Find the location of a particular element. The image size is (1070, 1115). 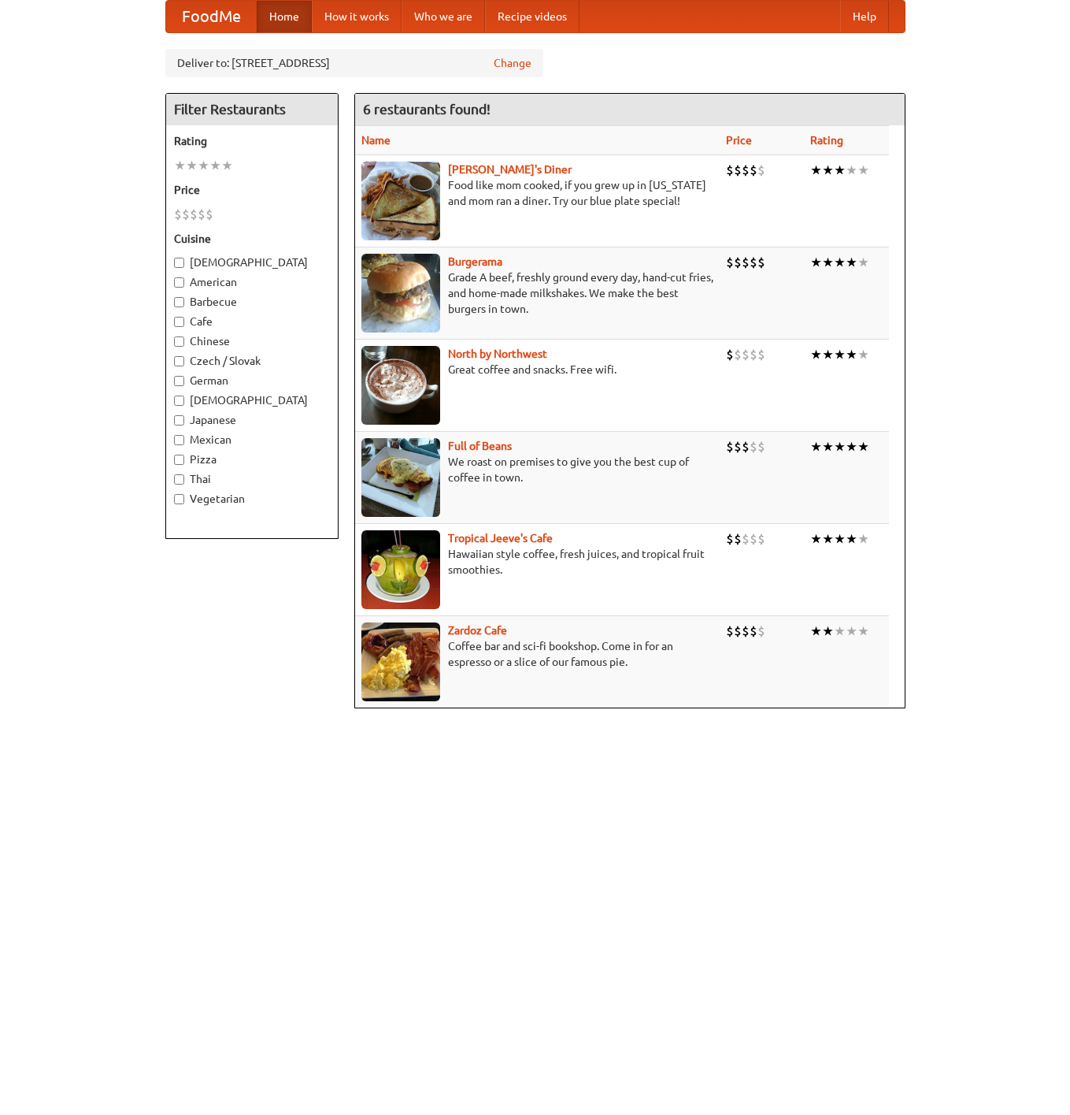

a: North by Northwest is located at coordinates (498, 354).